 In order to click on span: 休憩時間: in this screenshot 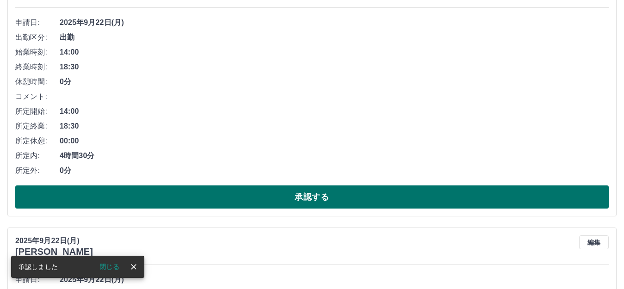, I will do `click(37, 82)`.